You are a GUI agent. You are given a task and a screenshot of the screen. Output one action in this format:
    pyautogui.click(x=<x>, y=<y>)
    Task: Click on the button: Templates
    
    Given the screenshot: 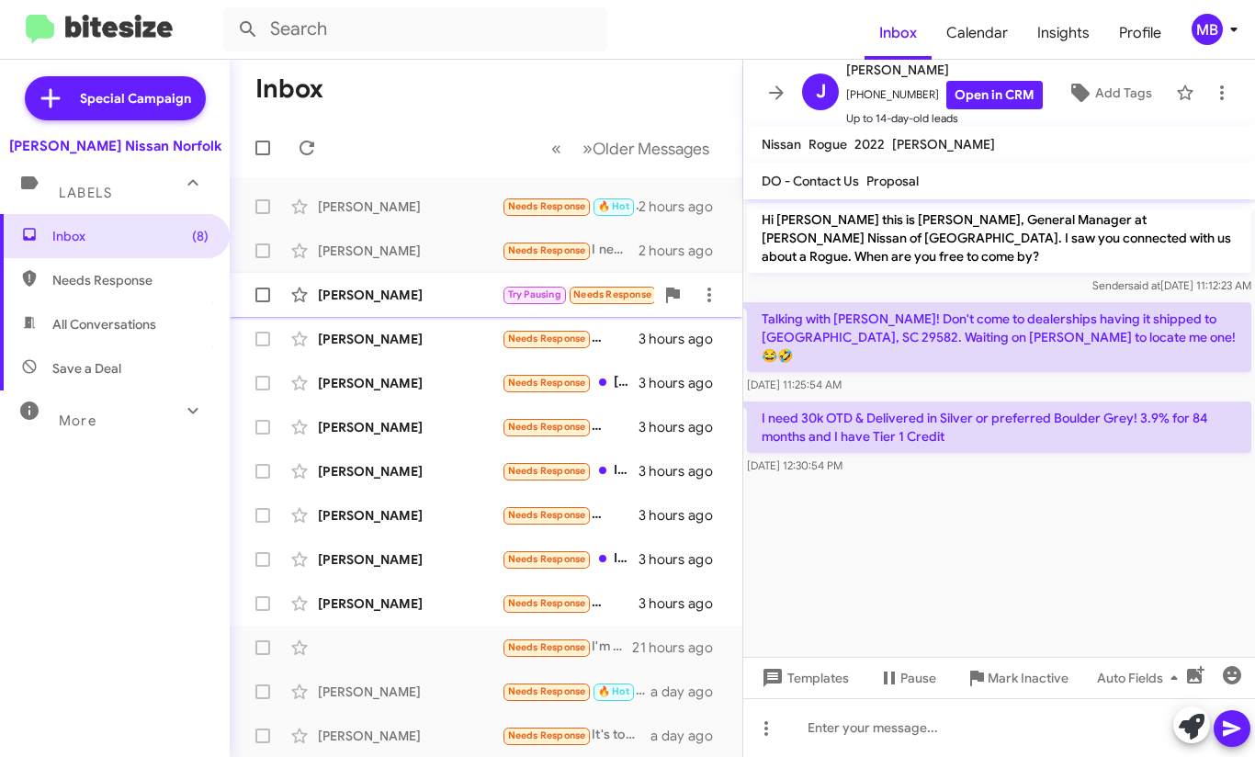 What is the action you would take?
    pyautogui.click(x=803, y=678)
    